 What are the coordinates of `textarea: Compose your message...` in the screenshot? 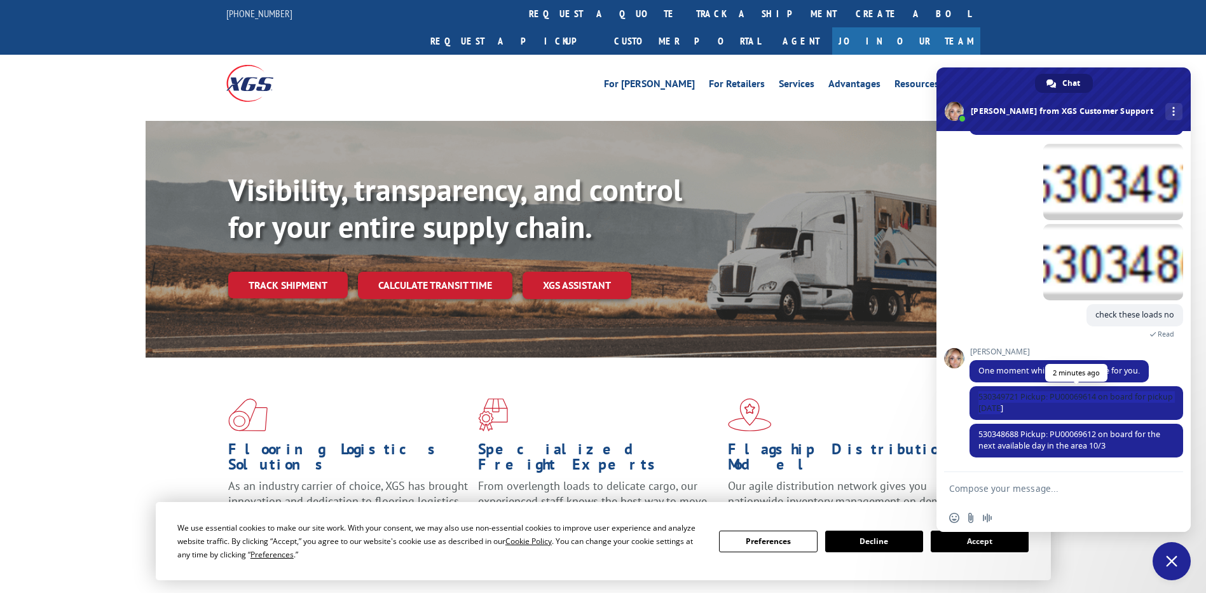 It's located at (1050, 488).